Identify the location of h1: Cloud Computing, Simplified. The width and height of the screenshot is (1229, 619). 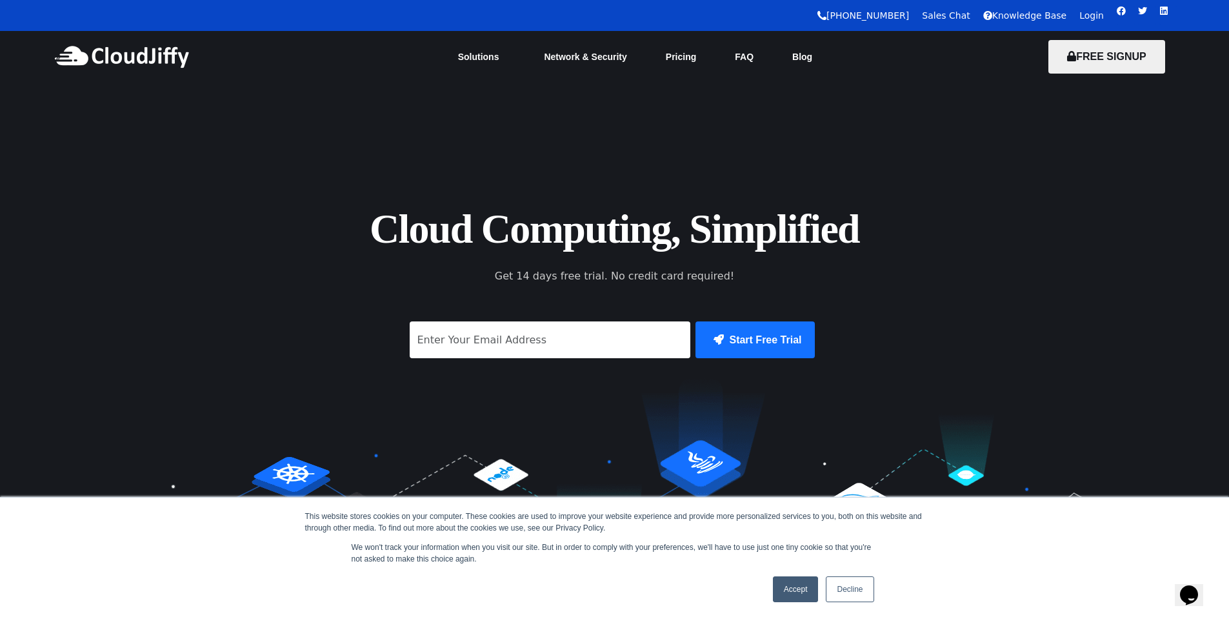
(615, 228).